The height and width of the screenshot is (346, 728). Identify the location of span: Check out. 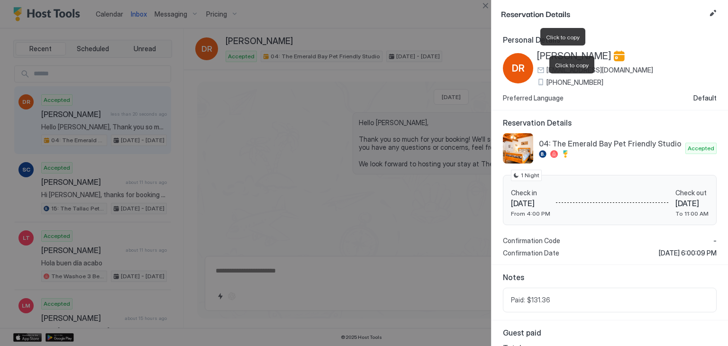
(692, 193).